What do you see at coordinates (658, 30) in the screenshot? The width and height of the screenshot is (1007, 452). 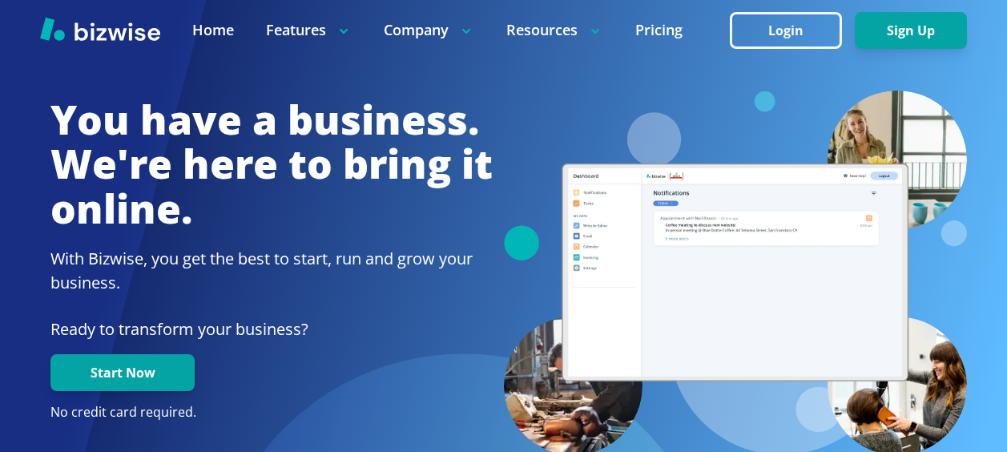 I see `a: Pricing` at bounding box center [658, 30].